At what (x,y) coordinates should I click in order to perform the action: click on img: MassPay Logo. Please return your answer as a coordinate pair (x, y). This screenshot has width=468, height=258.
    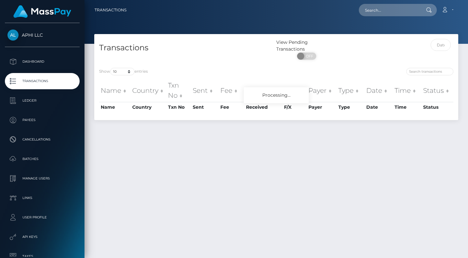
    Looking at the image, I should click on (42, 11).